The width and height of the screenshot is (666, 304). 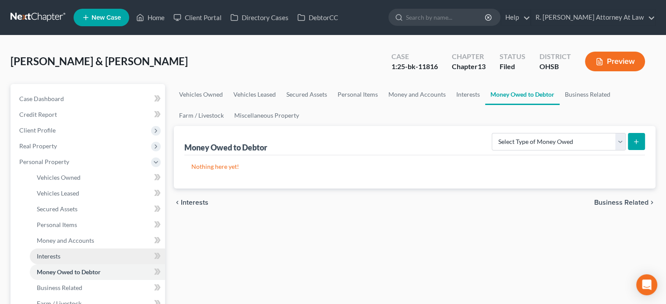 What do you see at coordinates (647, 285) in the screenshot?
I see `div: Open Intercom Messenger` at bounding box center [647, 285].